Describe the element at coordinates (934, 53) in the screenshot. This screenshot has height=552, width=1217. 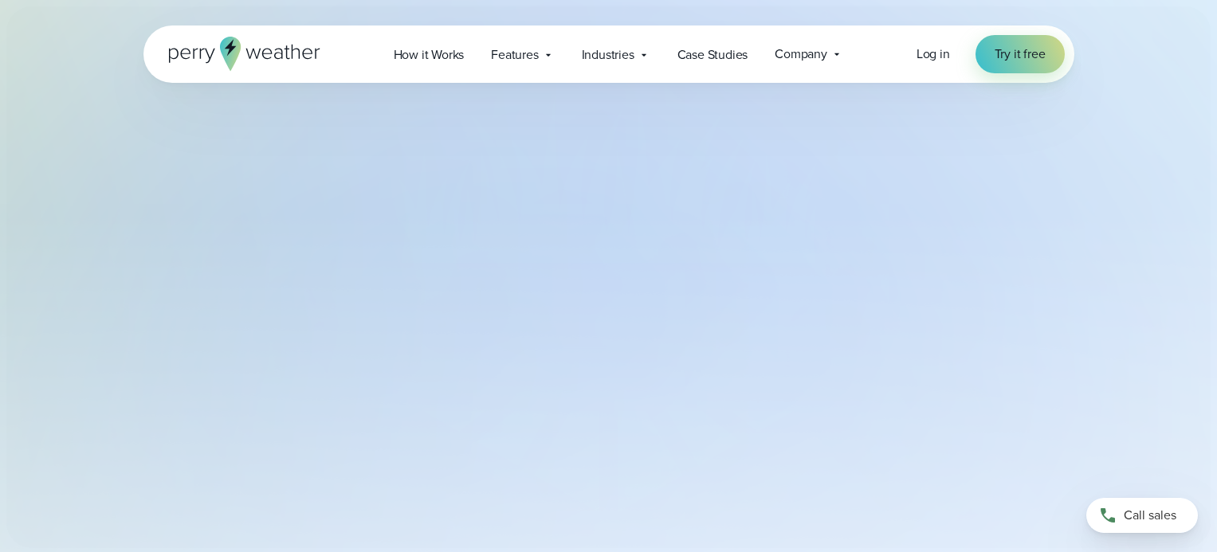
I see `span: Log in` at that location.